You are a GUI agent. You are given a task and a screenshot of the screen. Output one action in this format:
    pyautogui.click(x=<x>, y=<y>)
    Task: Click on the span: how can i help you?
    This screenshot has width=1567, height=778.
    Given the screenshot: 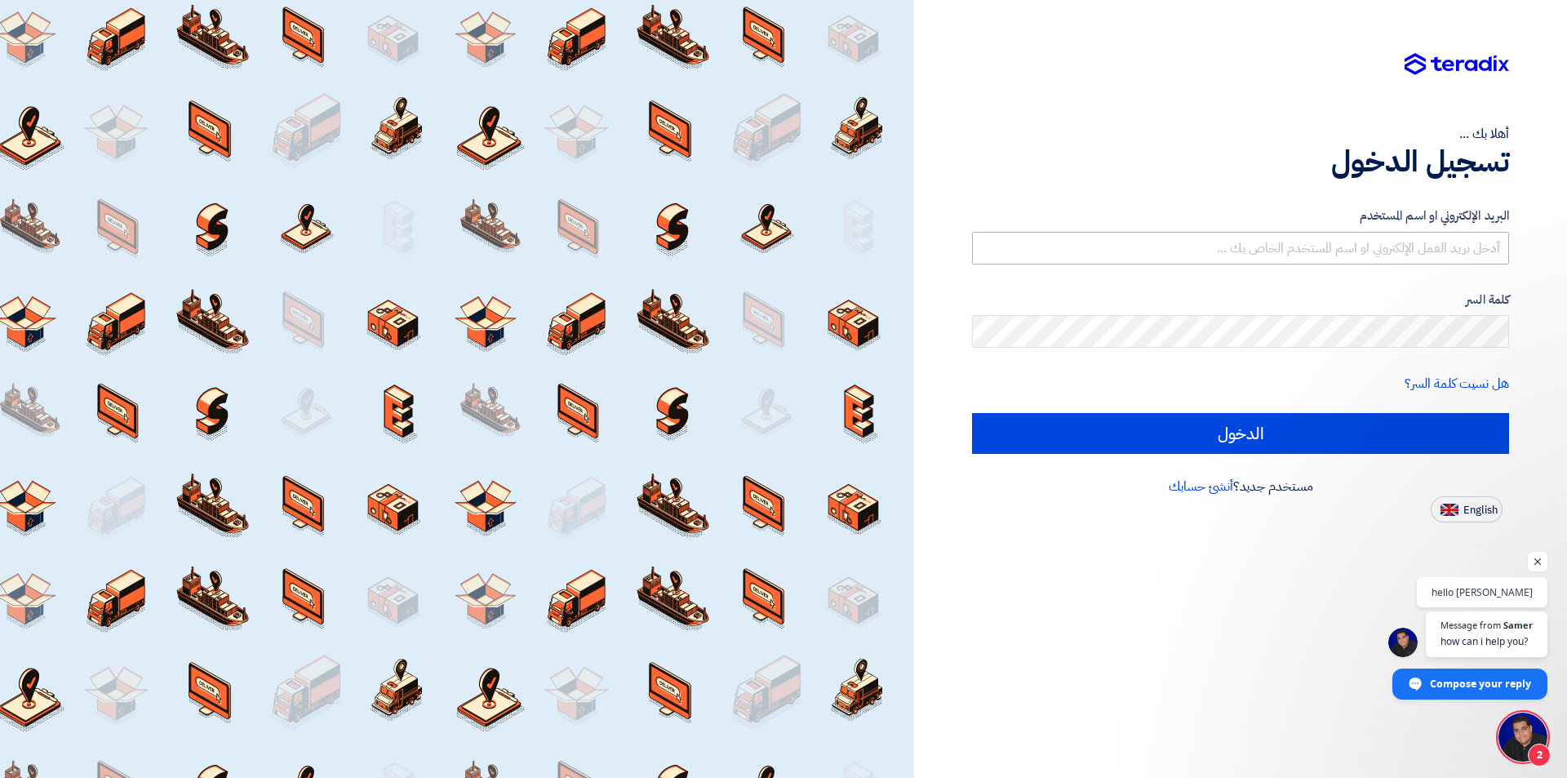 What is the action you would take?
    pyautogui.click(x=1487, y=641)
    